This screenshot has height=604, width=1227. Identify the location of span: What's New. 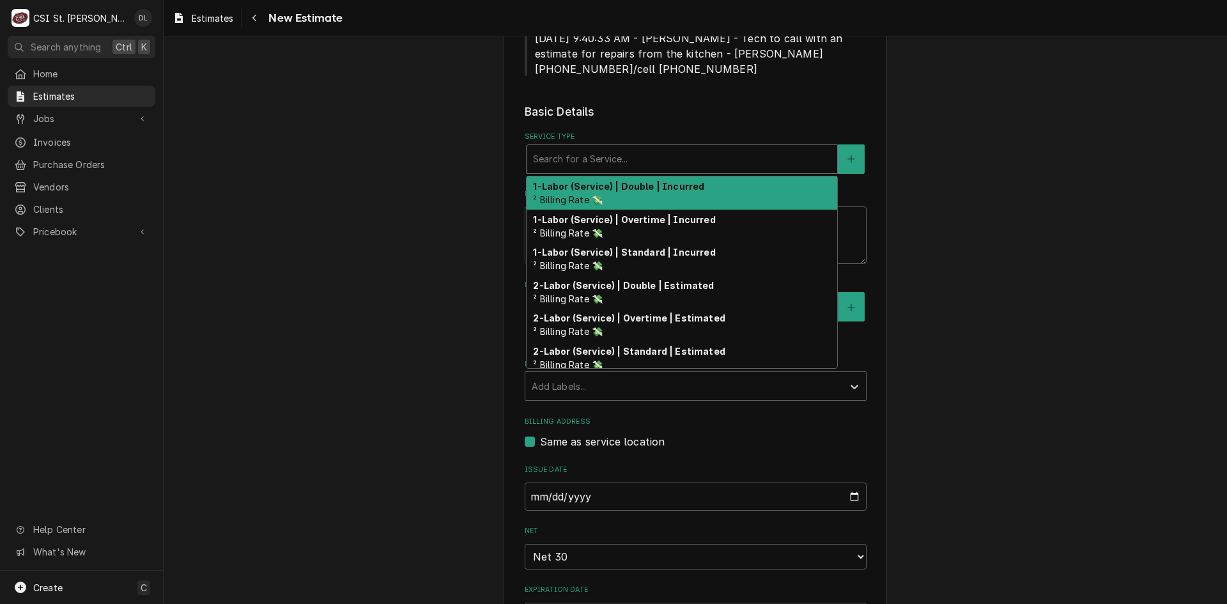
(90, 552).